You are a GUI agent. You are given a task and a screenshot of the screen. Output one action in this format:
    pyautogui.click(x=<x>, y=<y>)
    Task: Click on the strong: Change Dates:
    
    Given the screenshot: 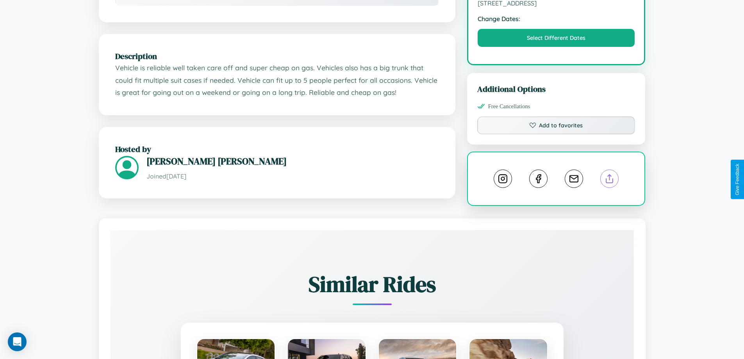 What is the action you would take?
    pyautogui.click(x=556, y=19)
    